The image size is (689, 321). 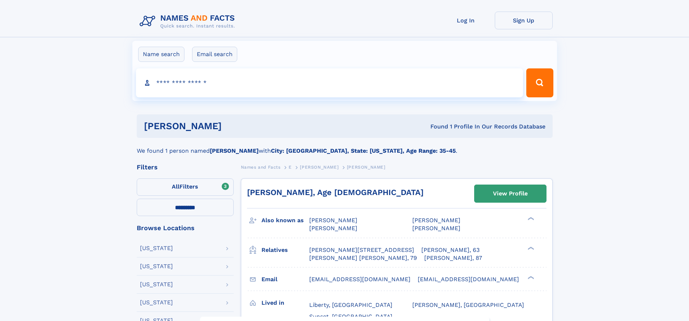 I want to click on a: Log In, so click(x=466, y=20).